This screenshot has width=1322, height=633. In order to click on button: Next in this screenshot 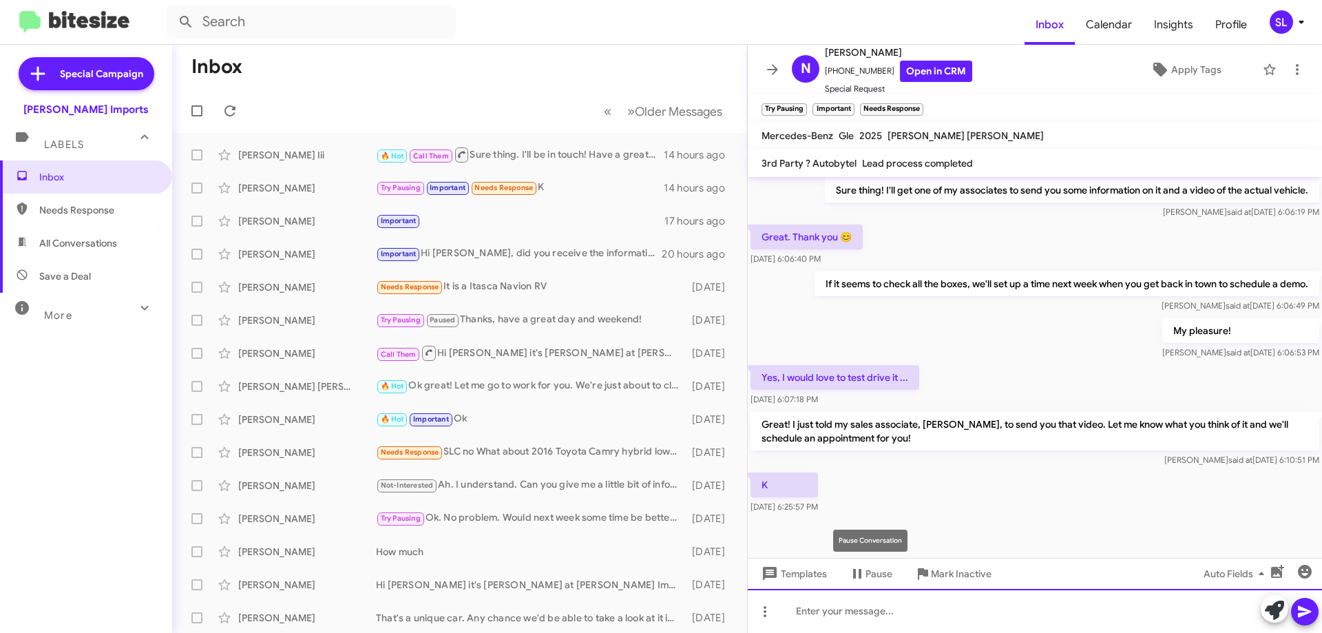, I will do `click(675, 111)`.